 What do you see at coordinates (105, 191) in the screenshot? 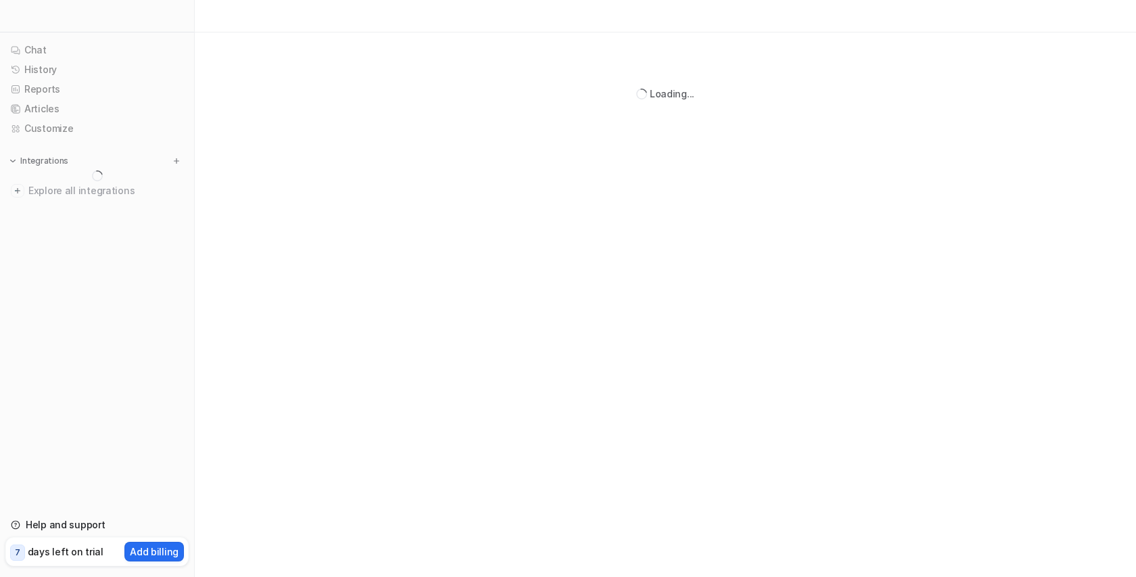
I see `span: Explore all integrations` at bounding box center [105, 191].